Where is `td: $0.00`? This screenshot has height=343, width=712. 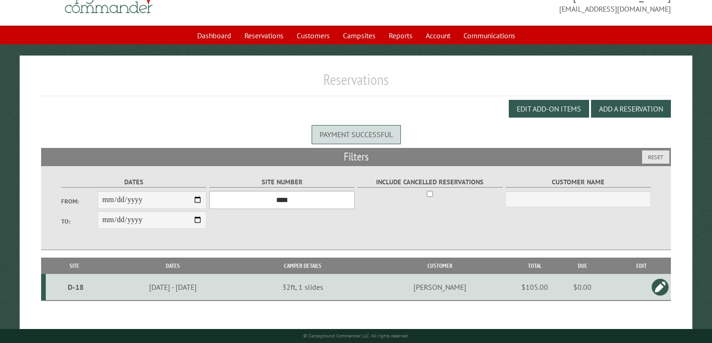 td: $0.00 is located at coordinates (583, 287).